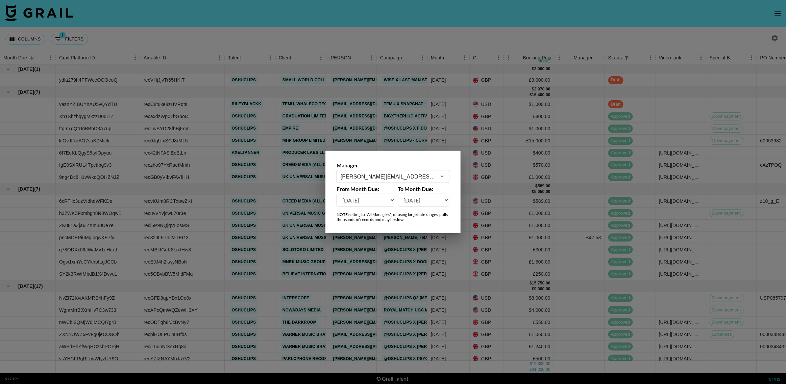 The width and height of the screenshot is (786, 384). What do you see at coordinates (442, 177) in the screenshot?
I see `button: Open` at bounding box center [442, 177].